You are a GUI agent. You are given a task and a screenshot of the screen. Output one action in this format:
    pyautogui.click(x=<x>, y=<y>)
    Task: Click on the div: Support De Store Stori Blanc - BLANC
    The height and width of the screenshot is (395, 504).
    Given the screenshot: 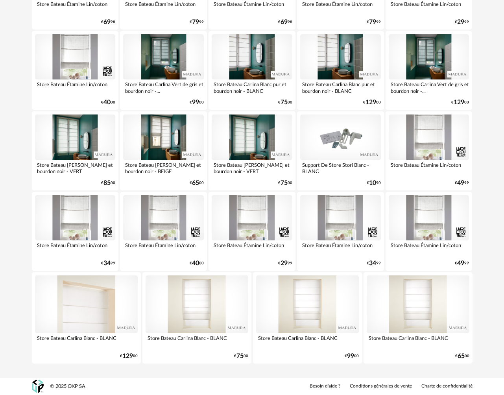 What is the action you would take?
    pyautogui.click(x=340, y=168)
    